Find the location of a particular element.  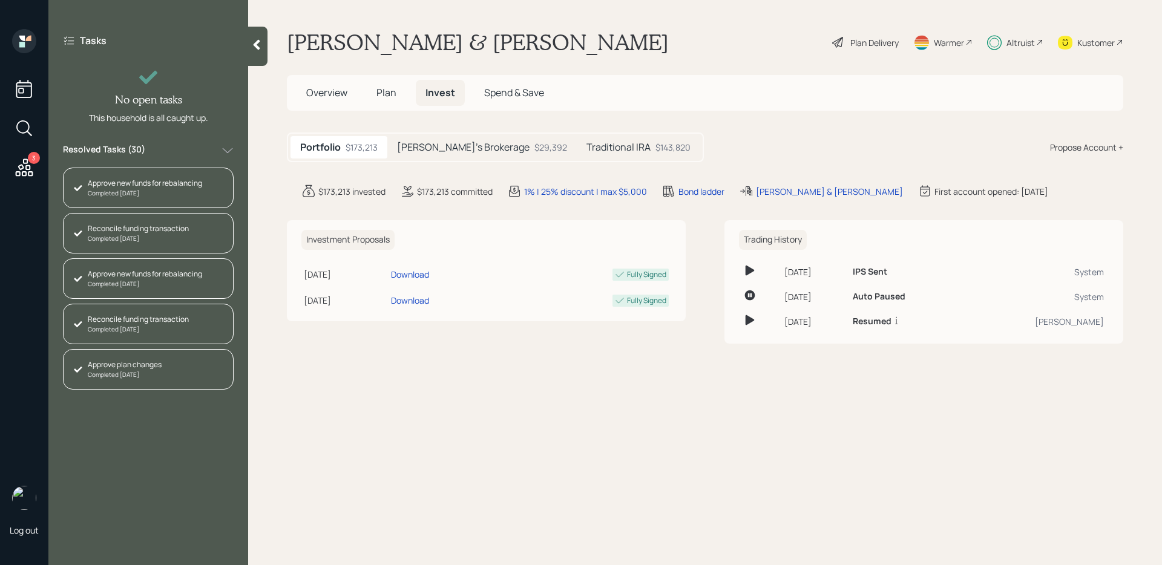

h5: Portfolio is located at coordinates (320, 147).